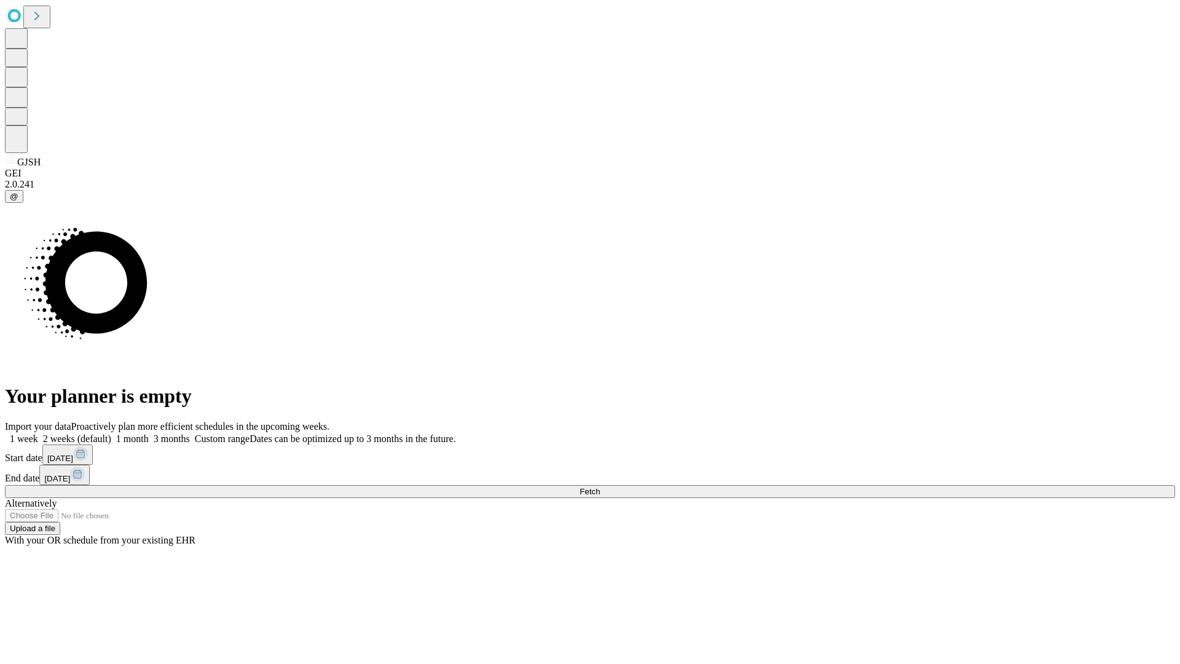 The width and height of the screenshot is (1180, 664). I want to click on span: With your OR schedule from your existing EHR, so click(100, 540).